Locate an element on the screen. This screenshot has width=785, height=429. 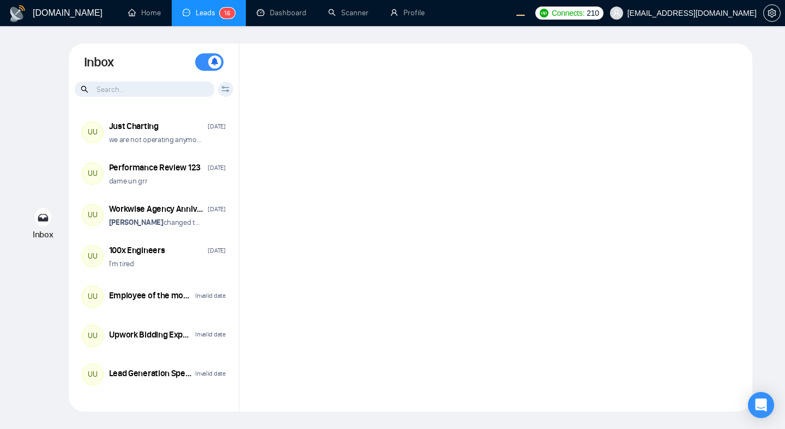
div: Workwise Agency Anniversary (2026) 🥳 is located at coordinates (157, 209).